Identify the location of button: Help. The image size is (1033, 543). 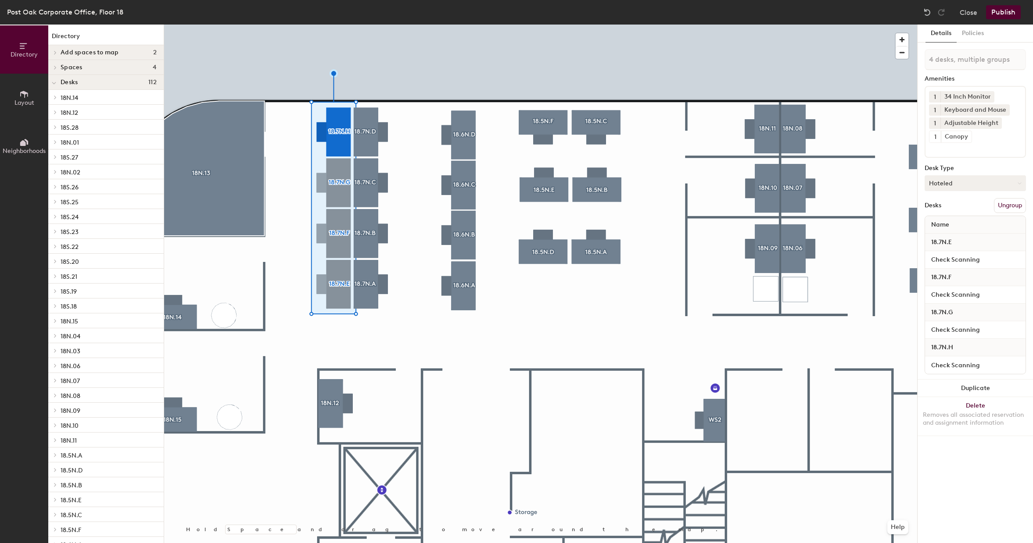
(897, 528).